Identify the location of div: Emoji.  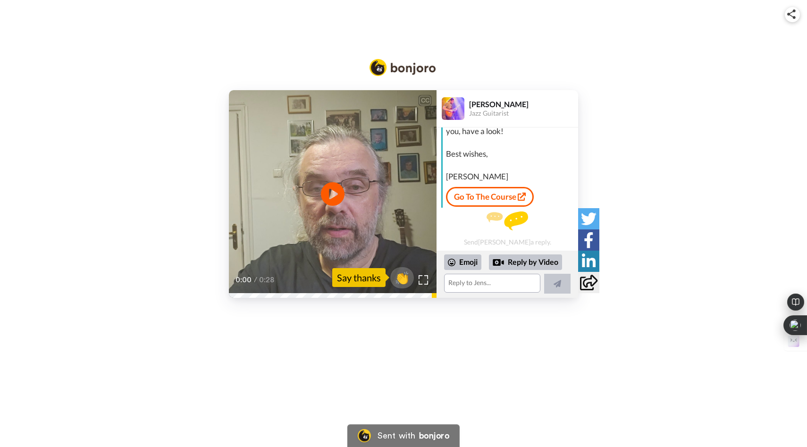
(463, 262).